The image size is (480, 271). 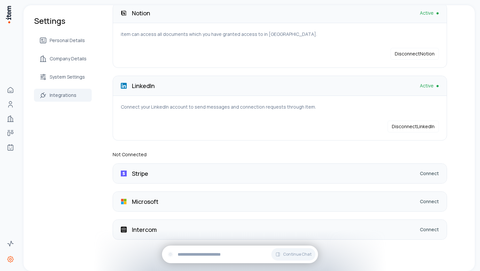 I want to click on span: Continue Chat, so click(x=297, y=255).